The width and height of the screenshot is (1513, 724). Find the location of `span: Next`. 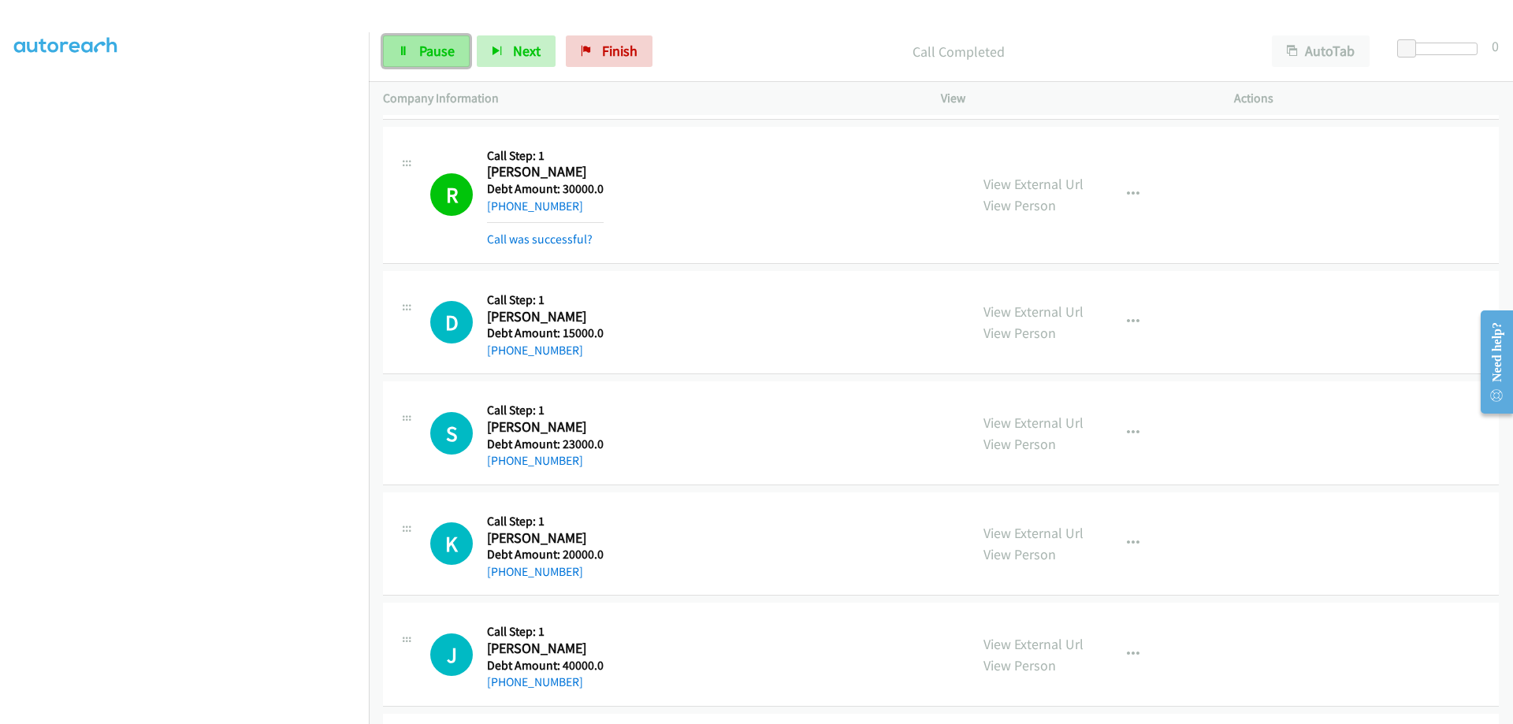

span: Next is located at coordinates (526, 50).